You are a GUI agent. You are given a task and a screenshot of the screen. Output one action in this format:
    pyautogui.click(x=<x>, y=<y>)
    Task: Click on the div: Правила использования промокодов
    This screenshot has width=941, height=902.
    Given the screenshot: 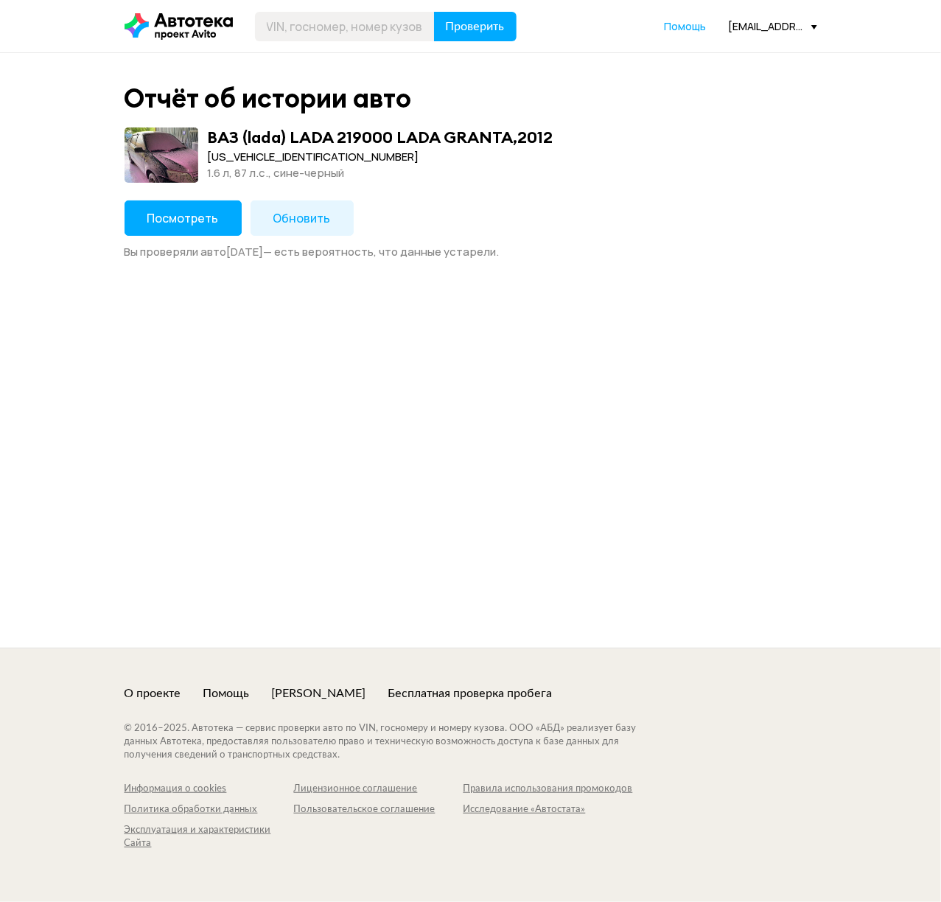 What is the action you would take?
    pyautogui.click(x=548, y=789)
    